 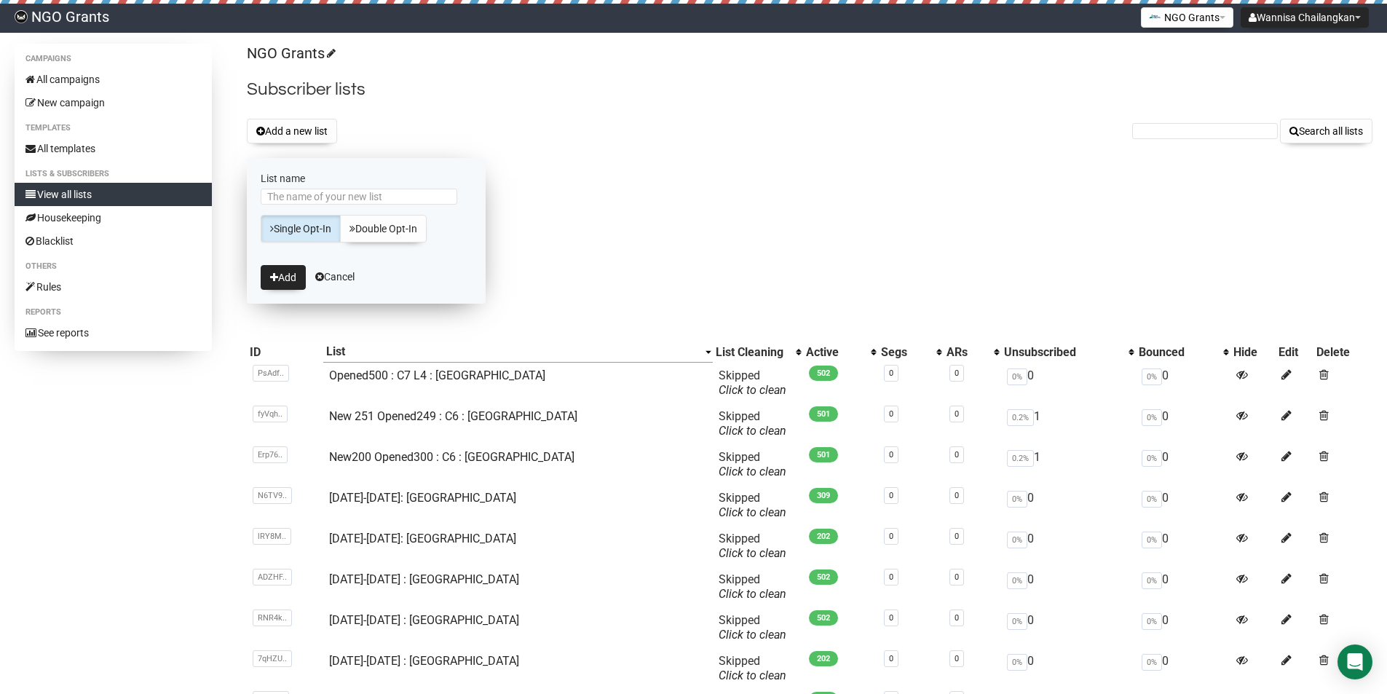 I want to click on span: 309, so click(x=824, y=495).